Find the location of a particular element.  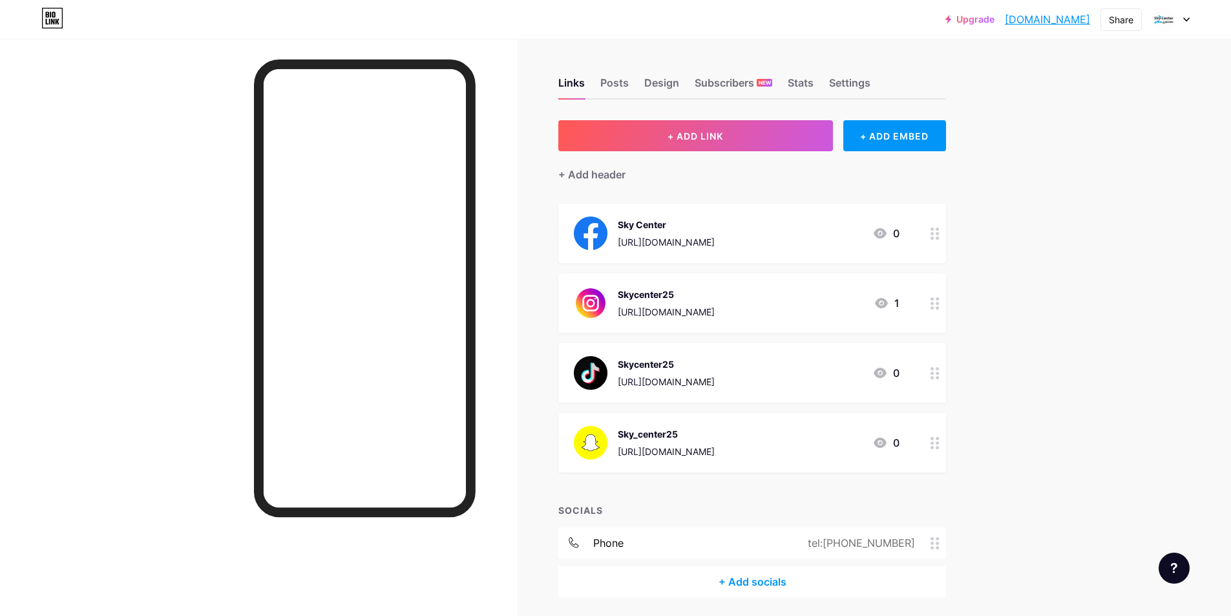

div: SOCIALS is located at coordinates (752, 510).